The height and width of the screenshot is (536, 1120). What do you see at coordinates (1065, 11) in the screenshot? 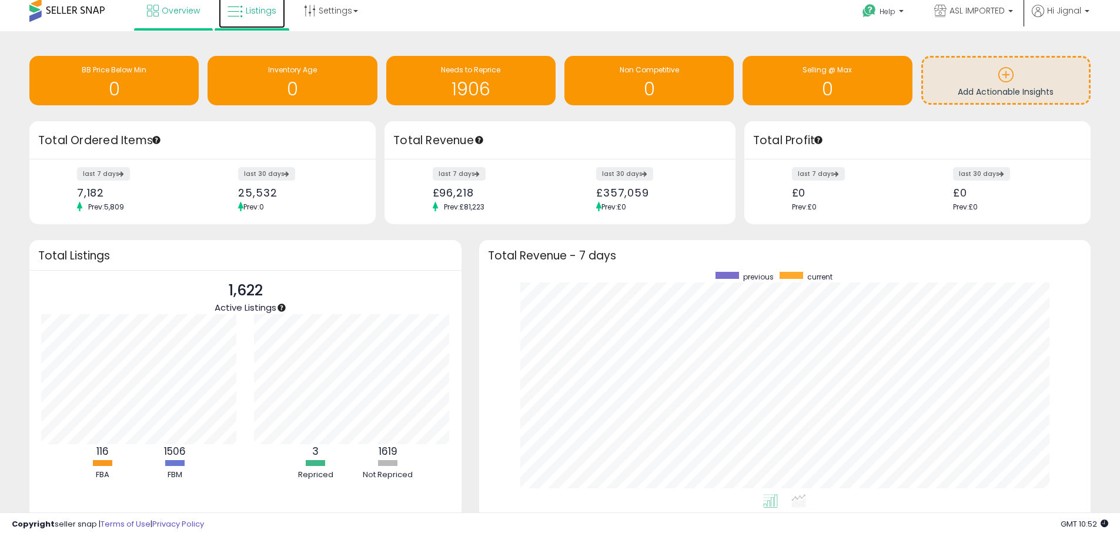
I see `span: Hi Jignal` at bounding box center [1065, 11].